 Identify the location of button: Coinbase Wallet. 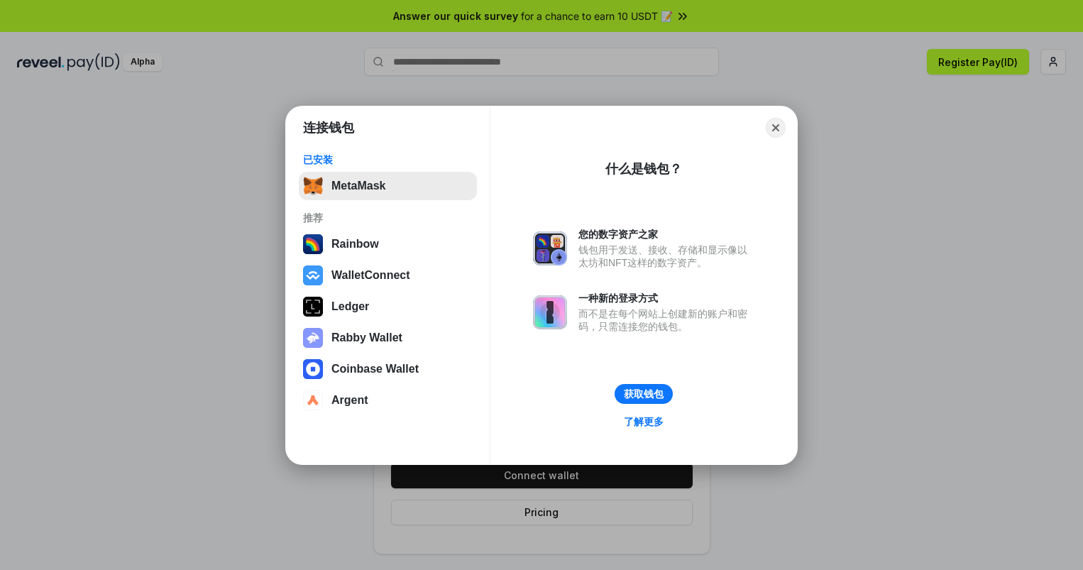
(388, 369).